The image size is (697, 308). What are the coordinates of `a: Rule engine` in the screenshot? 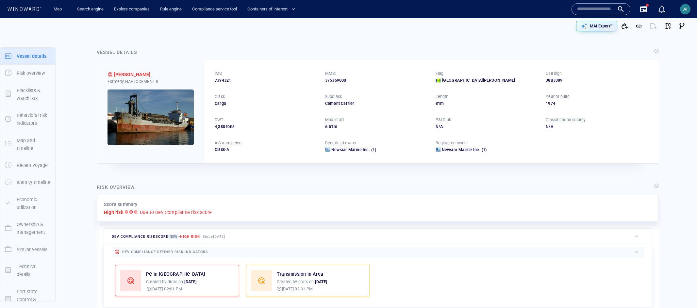 It's located at (171, 9).